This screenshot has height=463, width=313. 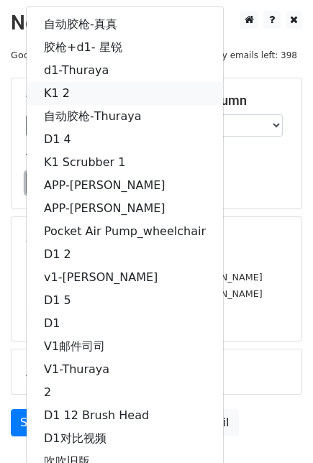 What do you see at coordinates (124, 140) in the screenshot?
I see `a: D1 4` at bounding box center [124, 140].